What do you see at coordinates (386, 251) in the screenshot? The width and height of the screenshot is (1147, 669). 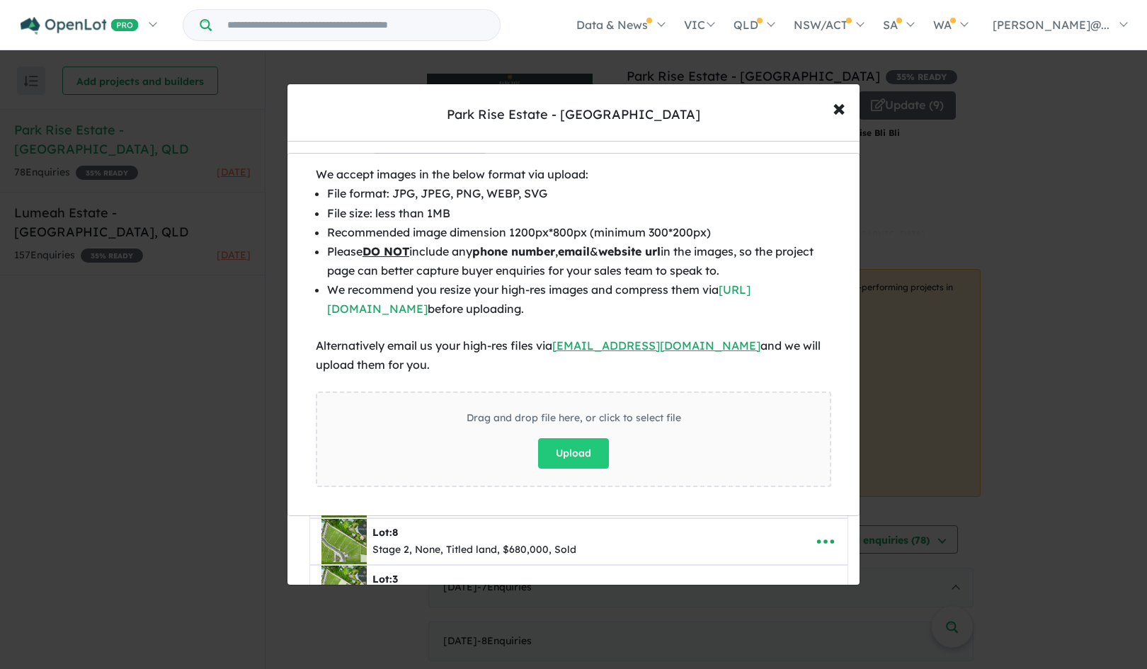 I see `u: DO NOT` at bounding box center [386, 251].